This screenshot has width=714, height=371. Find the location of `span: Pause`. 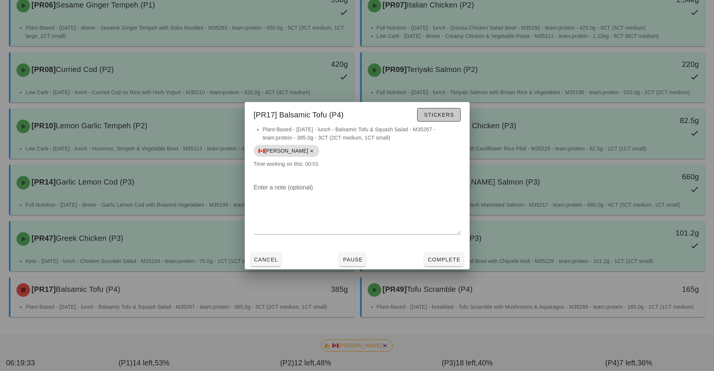

span: Pause is located at coordinates (353, 259).